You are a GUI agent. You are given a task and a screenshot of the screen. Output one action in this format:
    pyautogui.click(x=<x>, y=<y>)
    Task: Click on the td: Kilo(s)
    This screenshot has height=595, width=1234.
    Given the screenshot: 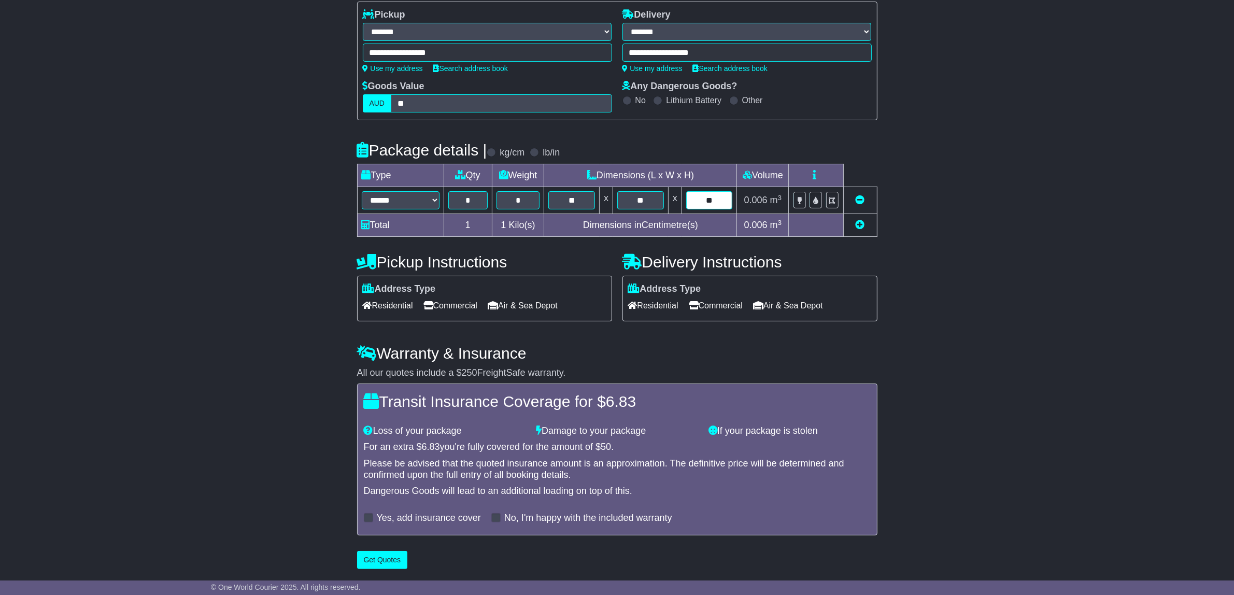 What is the action you would take?
    pyautogui.click(x=518, y=225)
    